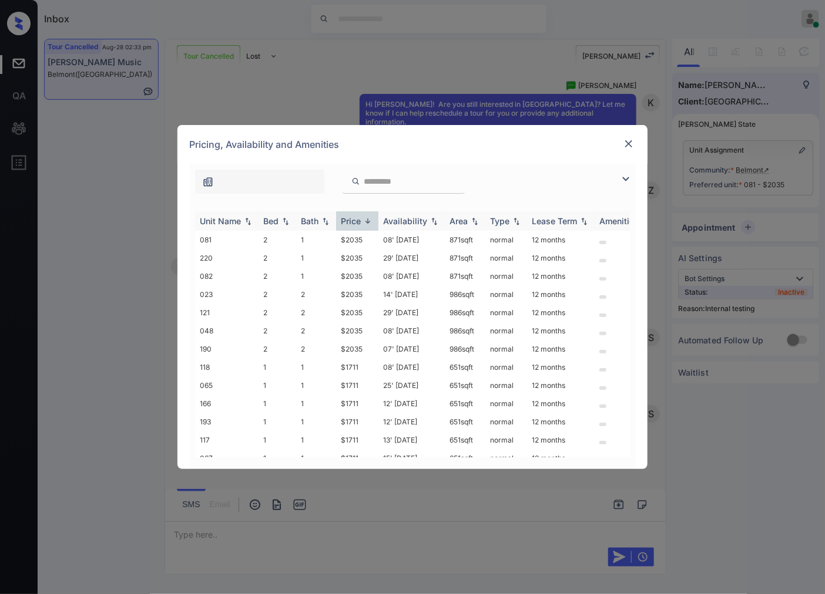 Image resolution: width=825 pixels, height=594 pixels. Describe the element at coordinates (628, 144) in the screenshot. I see `img: close` at that location.